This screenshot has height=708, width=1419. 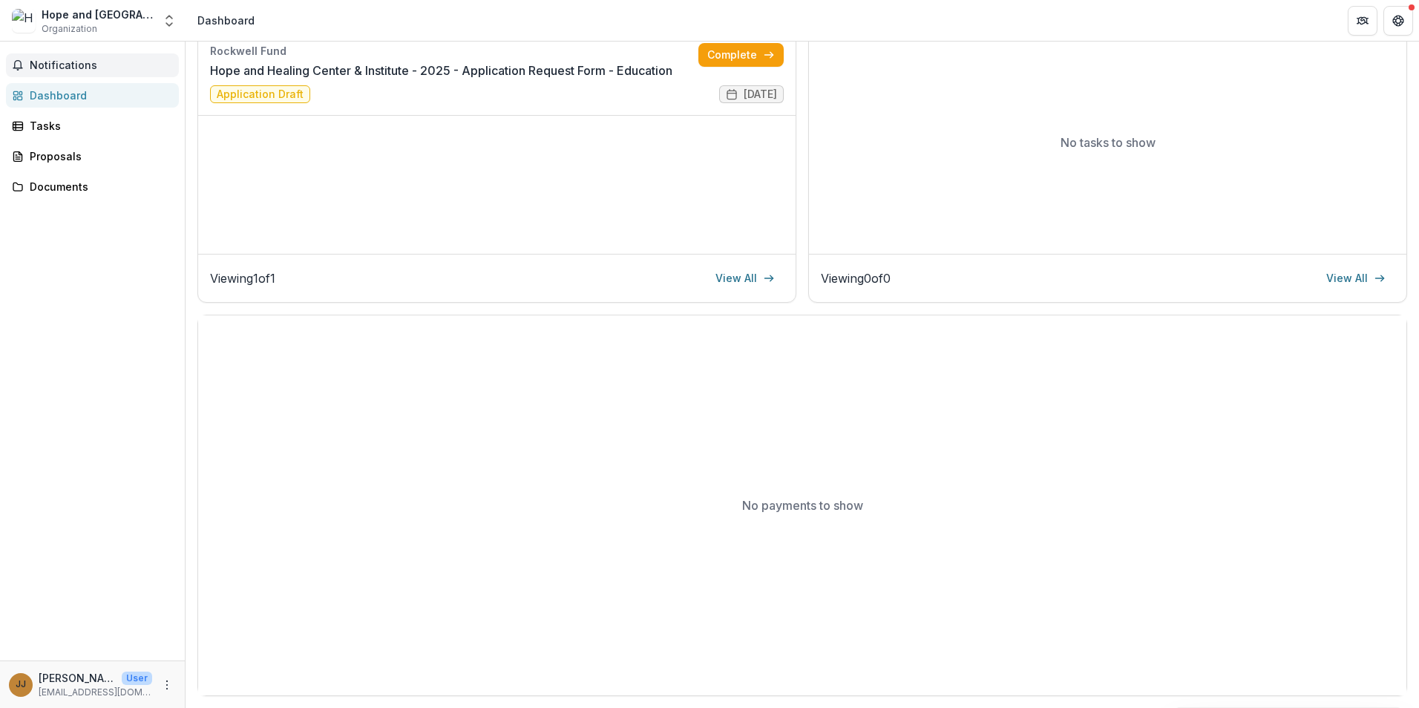 What do you see at coordinates (441, 70) in the screenshot?
I see `a: Hope and Healing Center & Institute - 2025 - Application Request Form - Education` at bounding box center [441, 70].